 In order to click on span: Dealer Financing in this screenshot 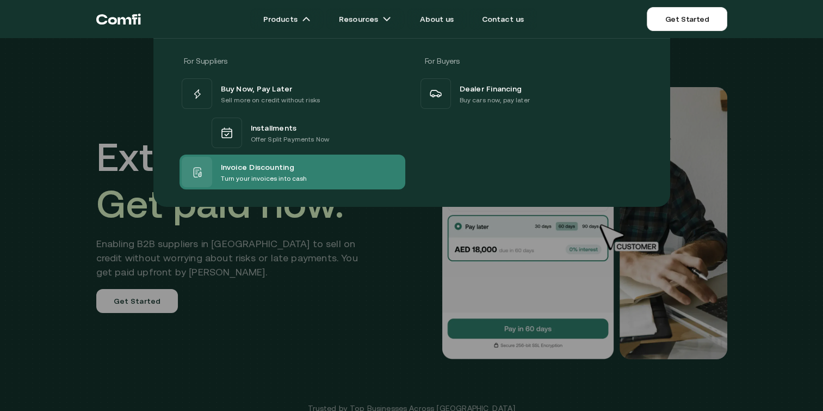, I will do `click(490, 88)`.